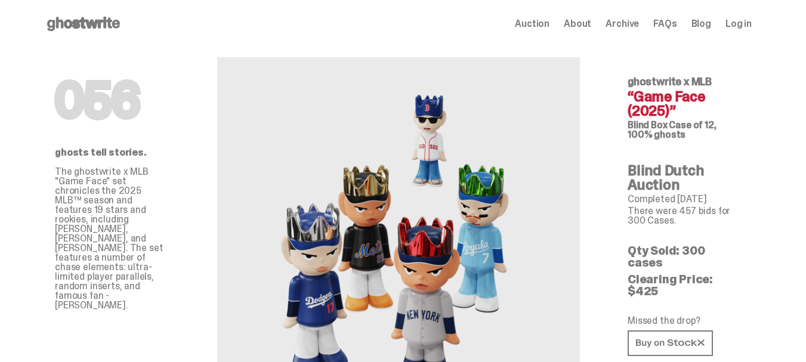  I want to click on h4: “Game Face (2025)”, so click(685, 104).